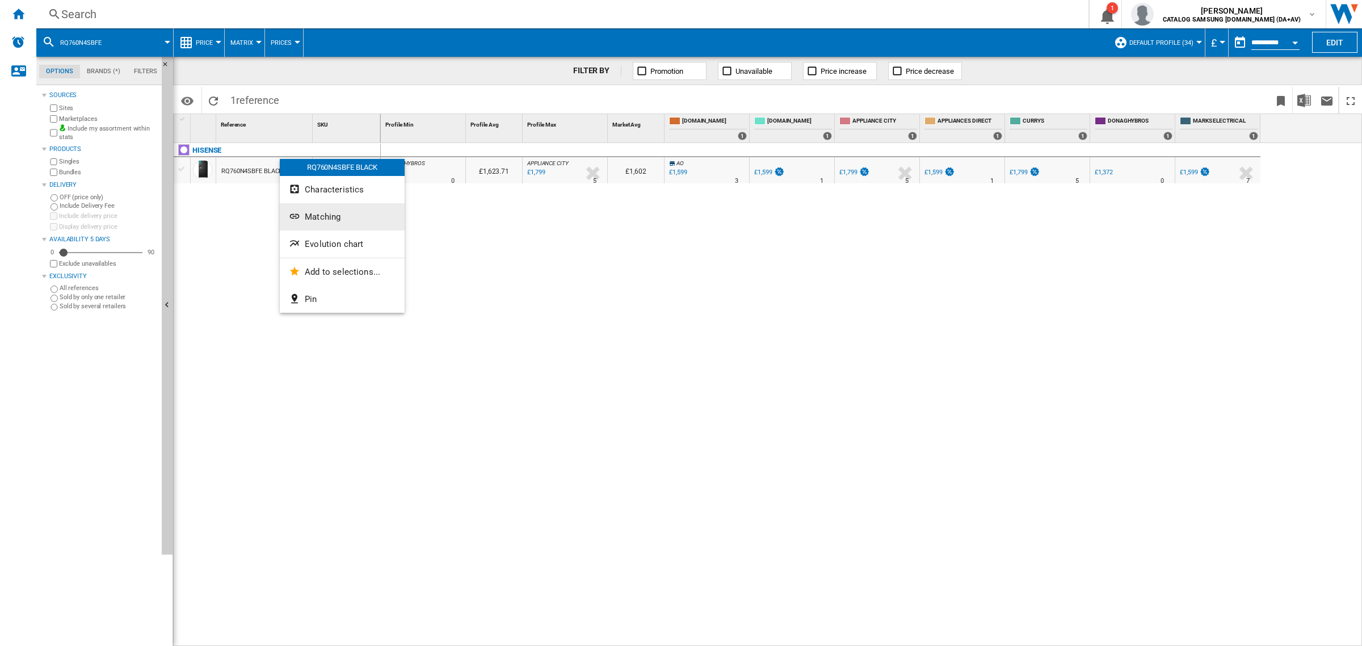  I want to click on div: RQ760N4SBFE BLACK, so click(342, 167).